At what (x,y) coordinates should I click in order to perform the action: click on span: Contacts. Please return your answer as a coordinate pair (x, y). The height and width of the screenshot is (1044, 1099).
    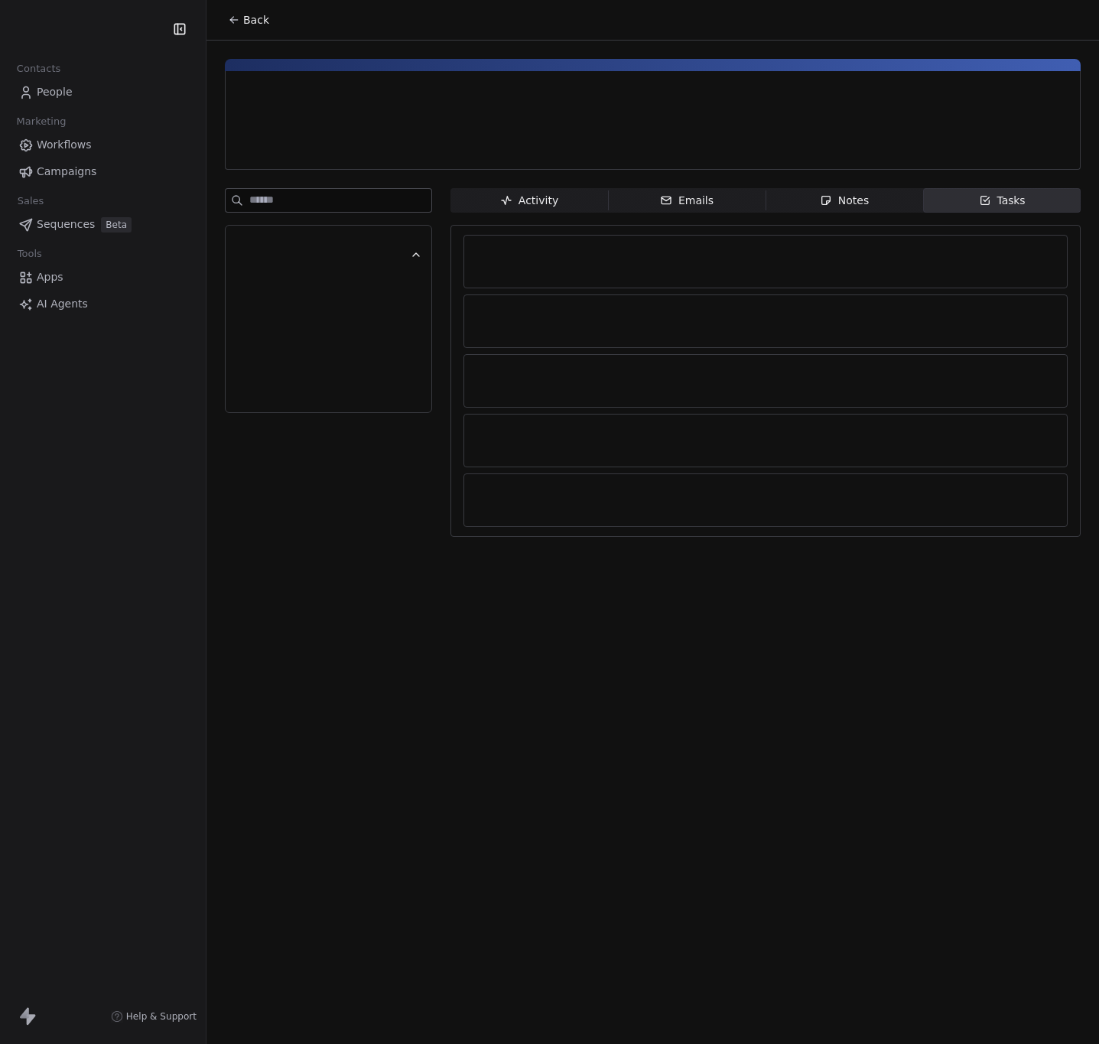
    Looking at the image, I should click on (38, 69).